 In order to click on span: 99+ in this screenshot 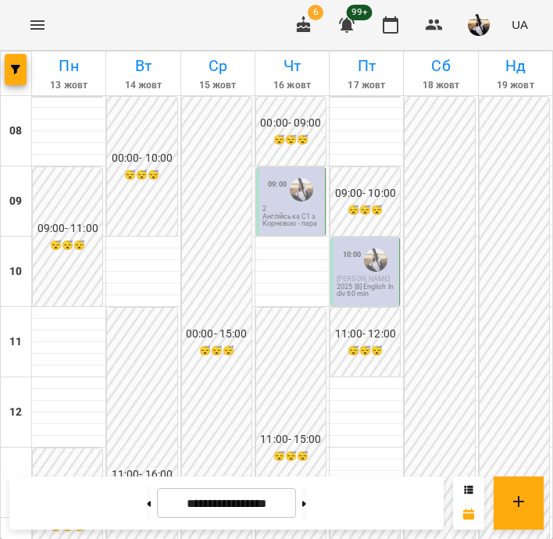, I will do `click(359, 12)`.